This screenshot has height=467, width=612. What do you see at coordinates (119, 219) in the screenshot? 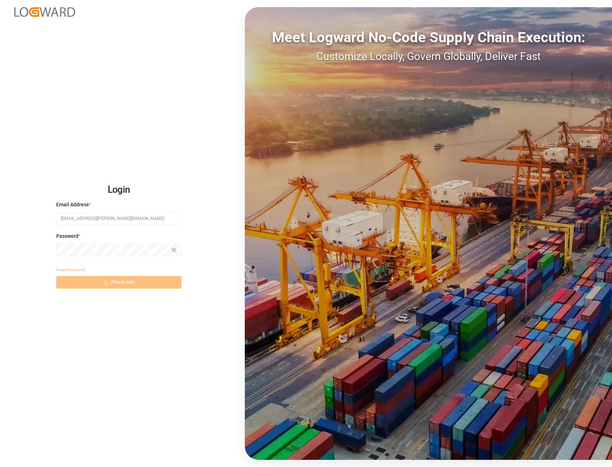
I see `input: Enter your email` at bounding box center [119, 219].